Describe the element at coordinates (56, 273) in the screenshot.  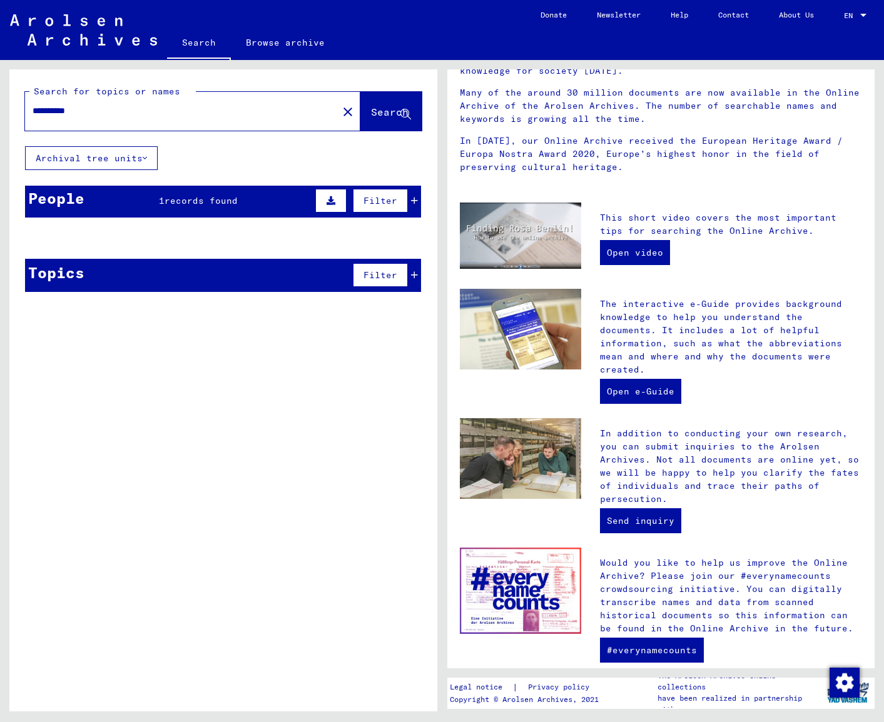
I see `div: Topics` at that location.